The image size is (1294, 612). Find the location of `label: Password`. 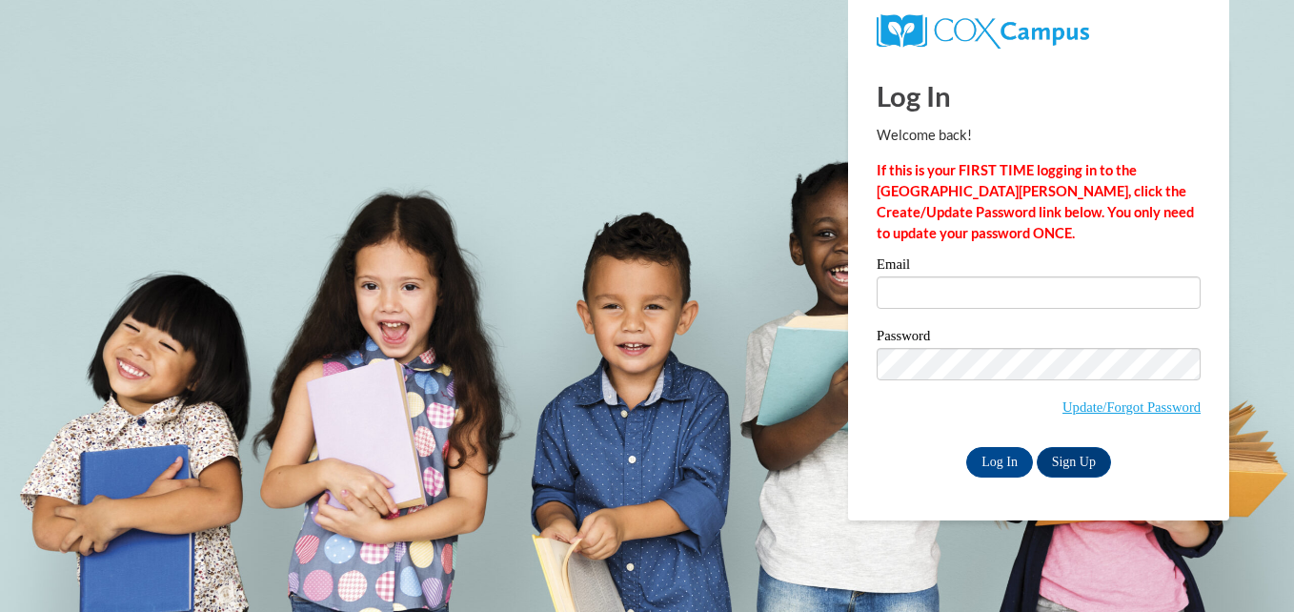

label: Password is located at coordinates (1039, 338).